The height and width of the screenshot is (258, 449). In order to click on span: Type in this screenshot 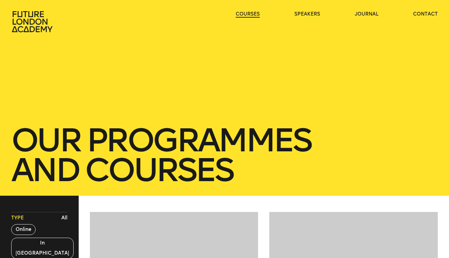, I will do `click(17, 218)`.